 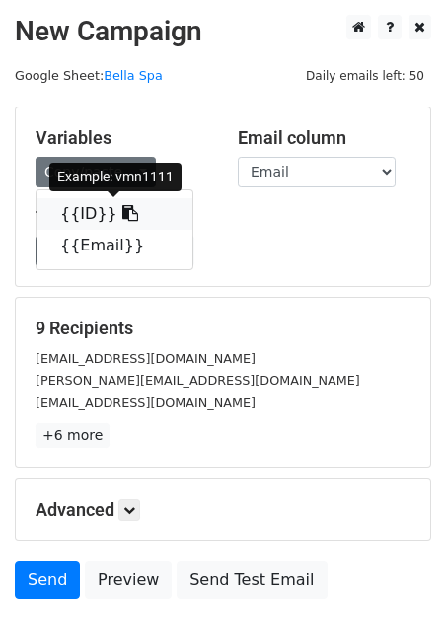 What do you see at coordinates (133, 75) in the screenshot?
I see `a: Bella Spa` at bounding box center [133, 75].